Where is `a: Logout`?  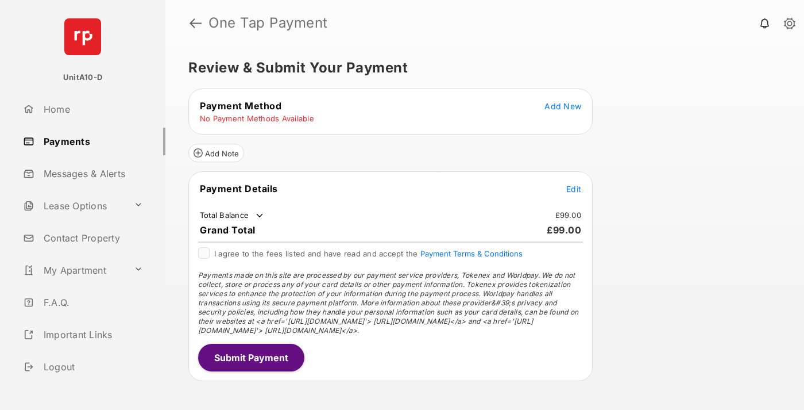 a: Logout is located at coordinates (92, 366).